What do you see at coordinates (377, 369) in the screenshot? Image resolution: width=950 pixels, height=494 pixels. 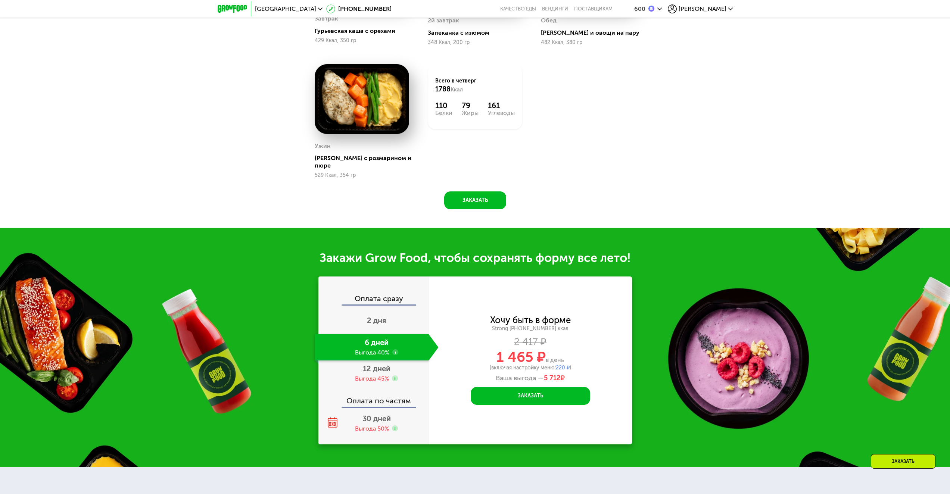 I see `span: 12 дней` at bounding box center [377, 369].